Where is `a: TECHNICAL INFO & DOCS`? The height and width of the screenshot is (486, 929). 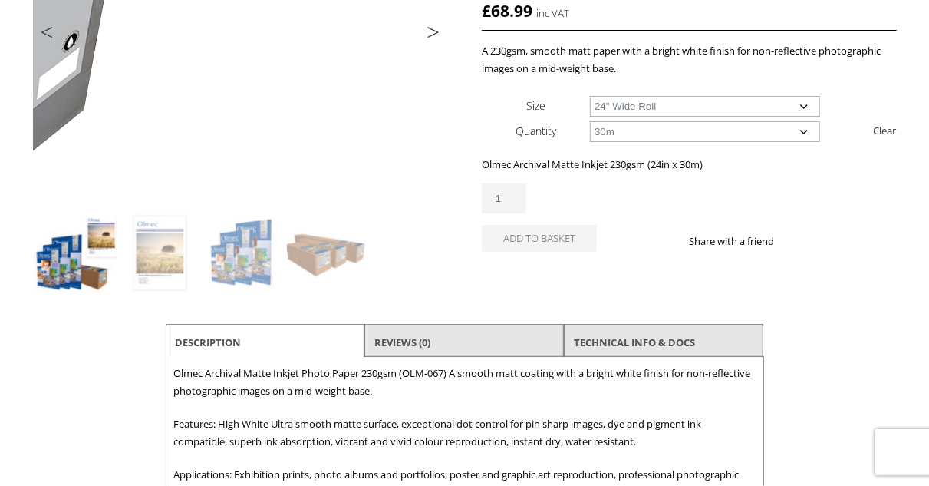
a: TECHNICAL INFO & DOCS is located at coordinates (635, 342).